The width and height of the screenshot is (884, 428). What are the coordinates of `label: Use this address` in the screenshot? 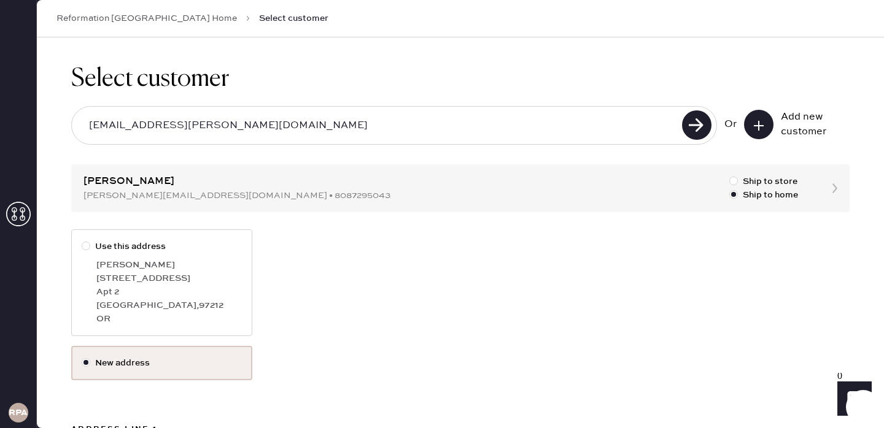 It's located at (161, 247).